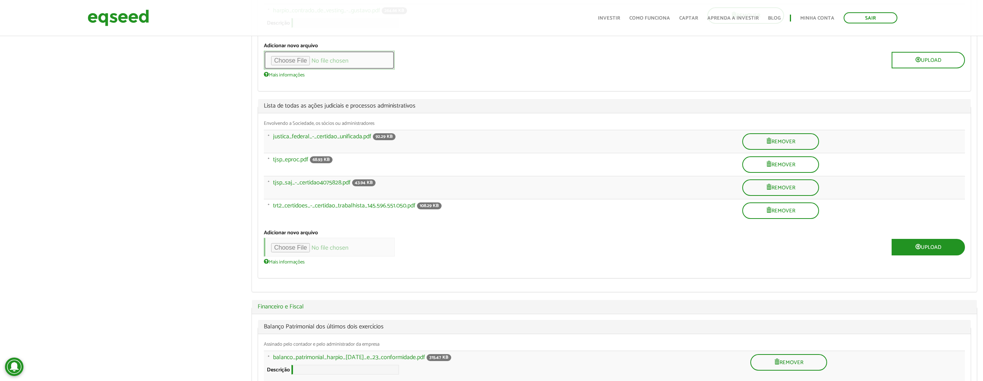  Describe the element at coordinates (429, 206) in the screenshot. I see `span: 108.29 KB` at that location.